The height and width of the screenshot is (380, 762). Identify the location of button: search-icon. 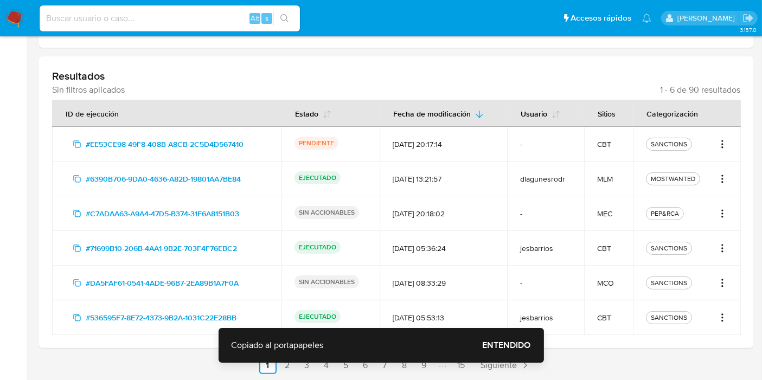
(284, 18).